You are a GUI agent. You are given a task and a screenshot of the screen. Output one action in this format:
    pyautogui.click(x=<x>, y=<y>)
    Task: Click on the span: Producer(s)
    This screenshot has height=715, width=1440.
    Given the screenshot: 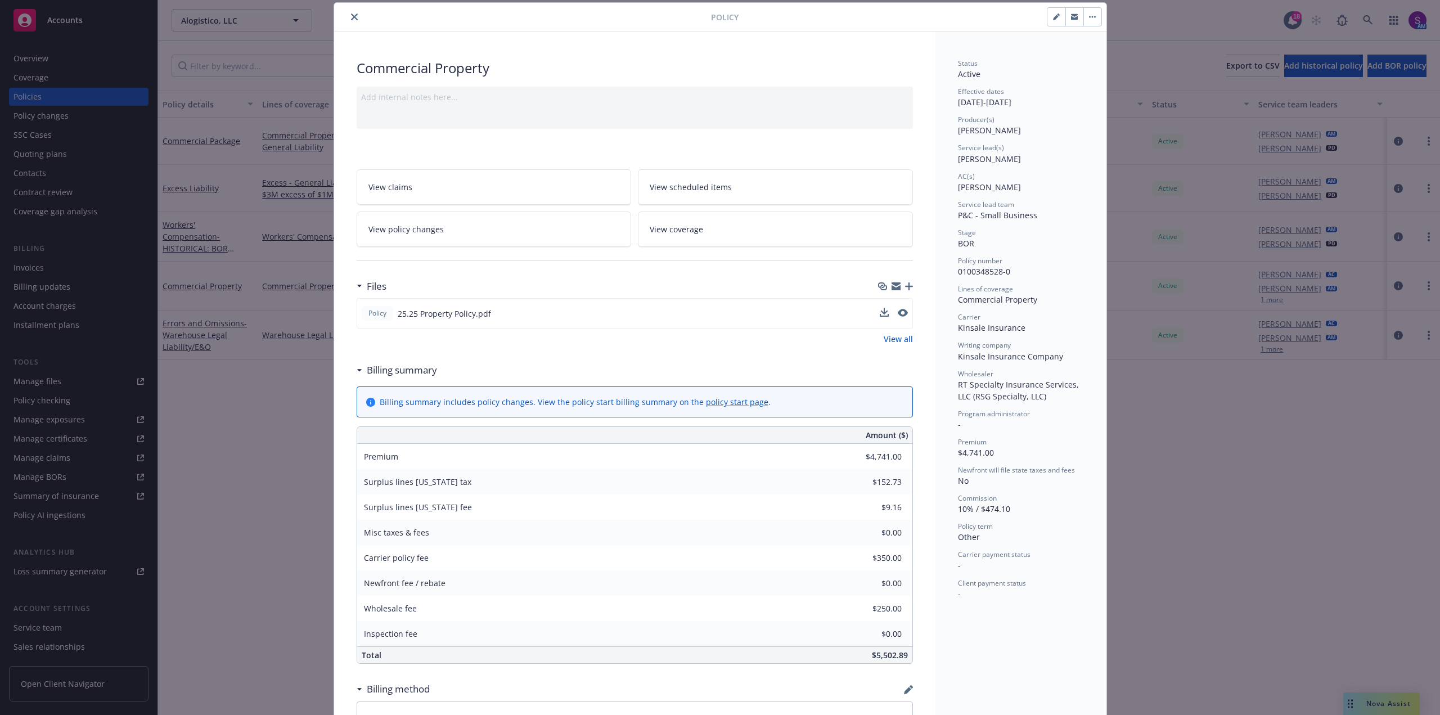 What is the action you would take?
    pyautogui.click(x=976, y=119)
    